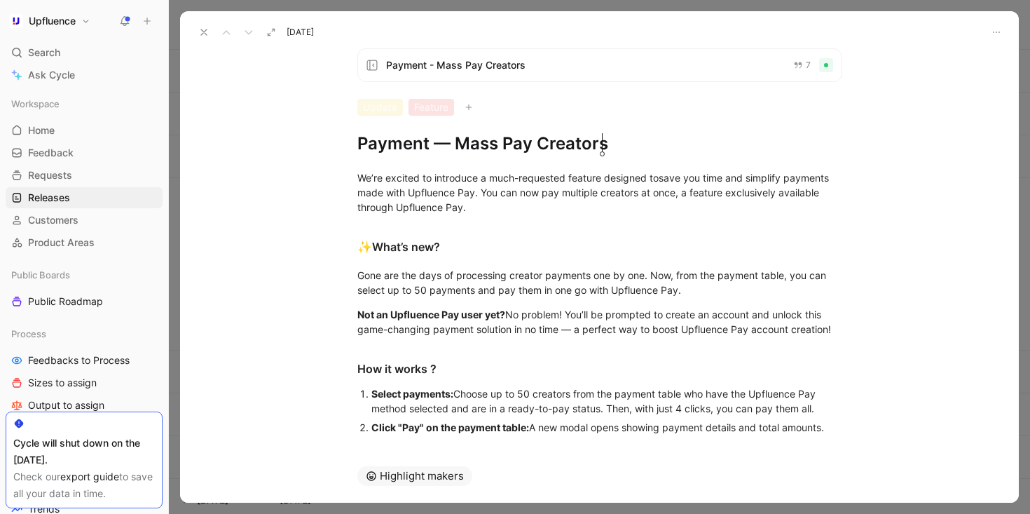  I want to click on span: Customers, so click(53, 220).